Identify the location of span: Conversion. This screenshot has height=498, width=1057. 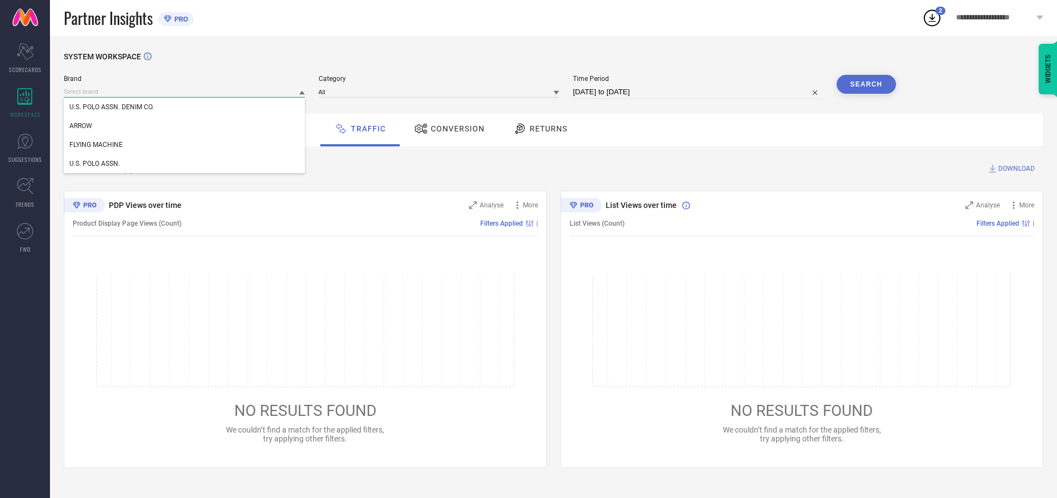
(457, 129).